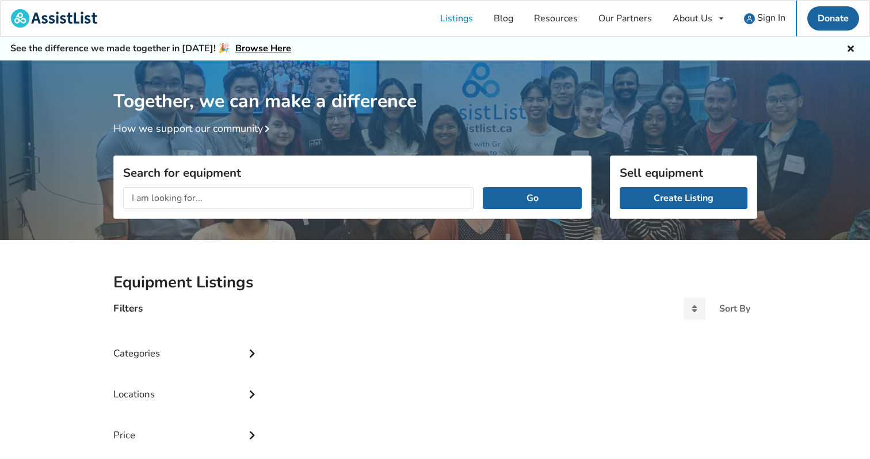 Image resolution: width=870 pixels, height=459 pixels. I want to click on a: Blog, so click(504, 18).